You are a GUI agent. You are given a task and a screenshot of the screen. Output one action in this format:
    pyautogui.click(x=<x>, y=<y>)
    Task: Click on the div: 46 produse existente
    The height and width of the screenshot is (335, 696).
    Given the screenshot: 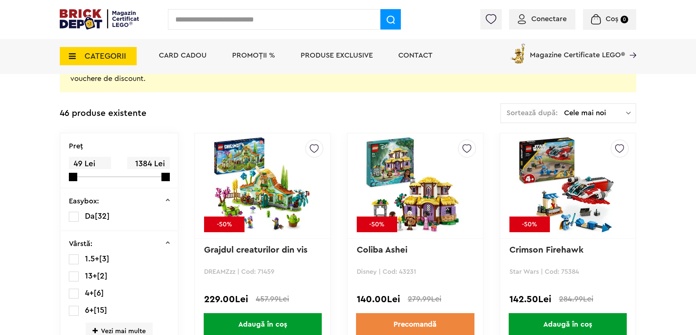 What is the action you would take?
    pyautogui.click(x=103, y=113)
    